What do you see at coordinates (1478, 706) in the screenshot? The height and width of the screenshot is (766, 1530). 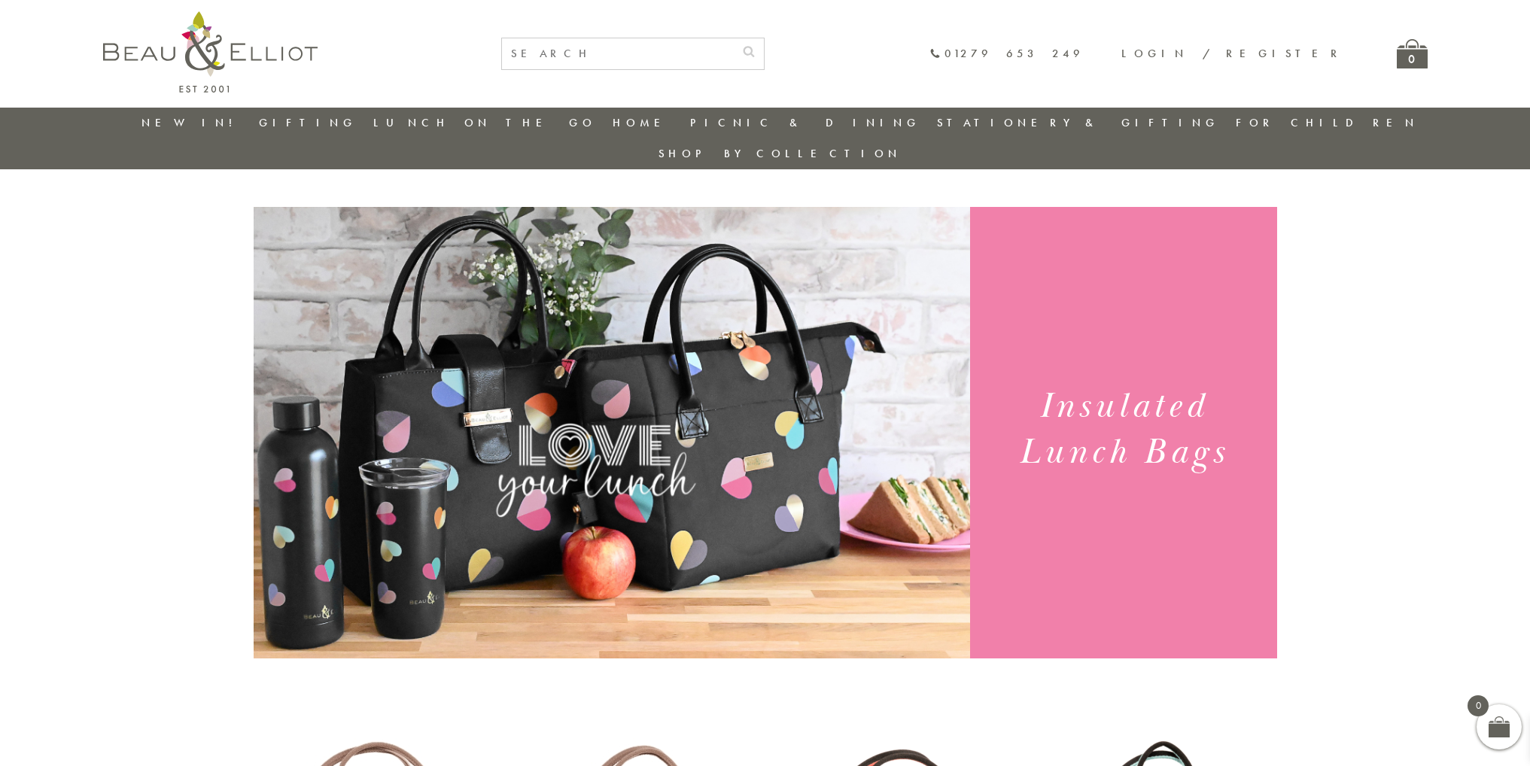 I see `span: 0` at bounding box center [1478, 706].